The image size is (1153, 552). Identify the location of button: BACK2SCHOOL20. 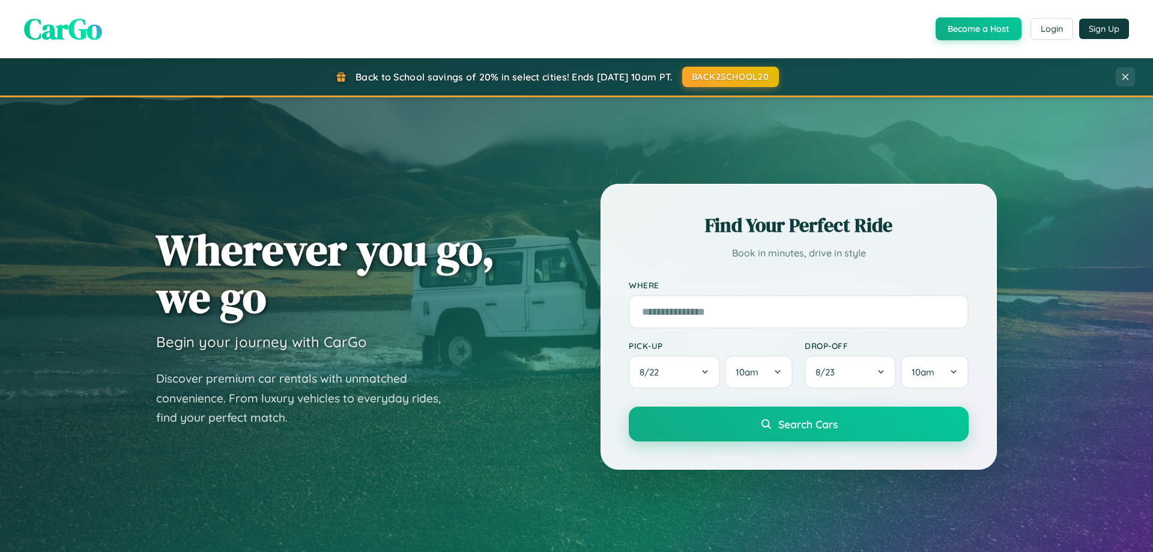
(730, 77).